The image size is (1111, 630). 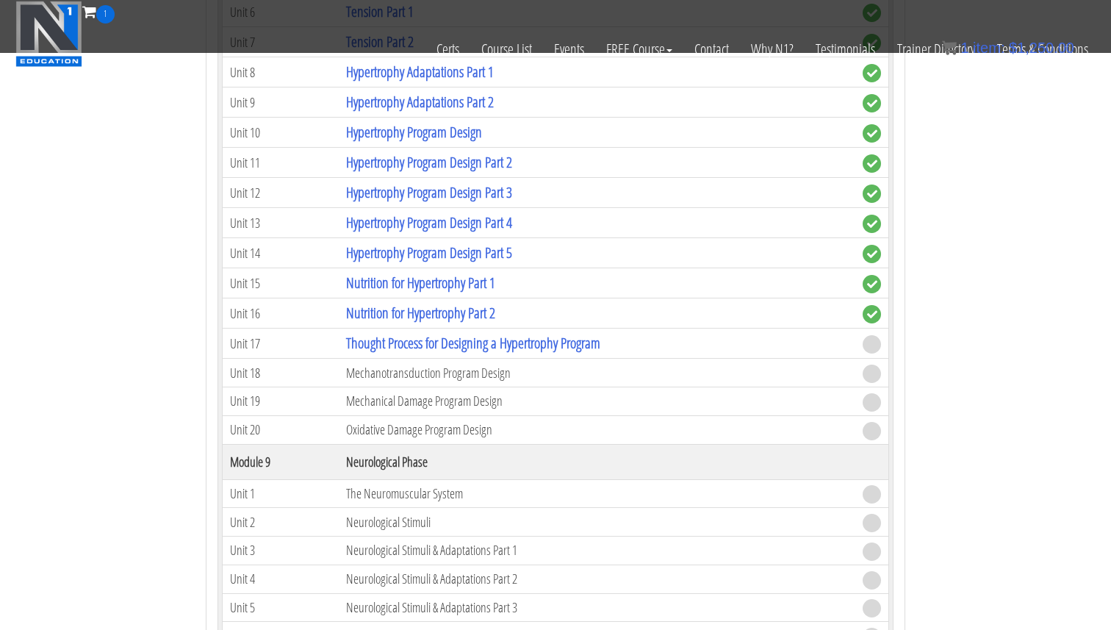 I want to click on td: Unit 2, so click(x=281, y=522).